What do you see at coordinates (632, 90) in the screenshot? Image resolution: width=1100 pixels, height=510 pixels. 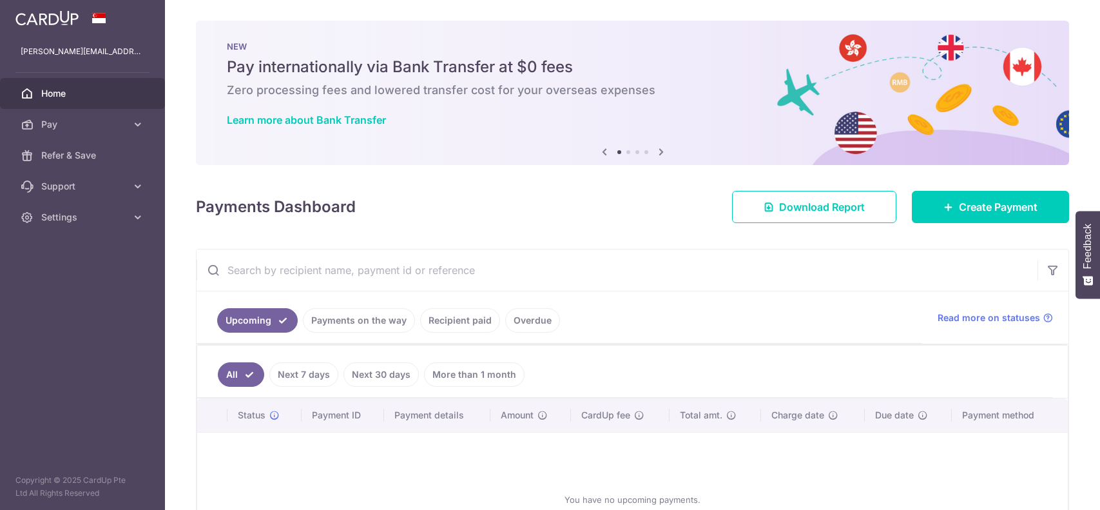 I see `h6: Zero processing fees and lowered transfer cost for your overseas expenses` at bounding box center [632, 90].